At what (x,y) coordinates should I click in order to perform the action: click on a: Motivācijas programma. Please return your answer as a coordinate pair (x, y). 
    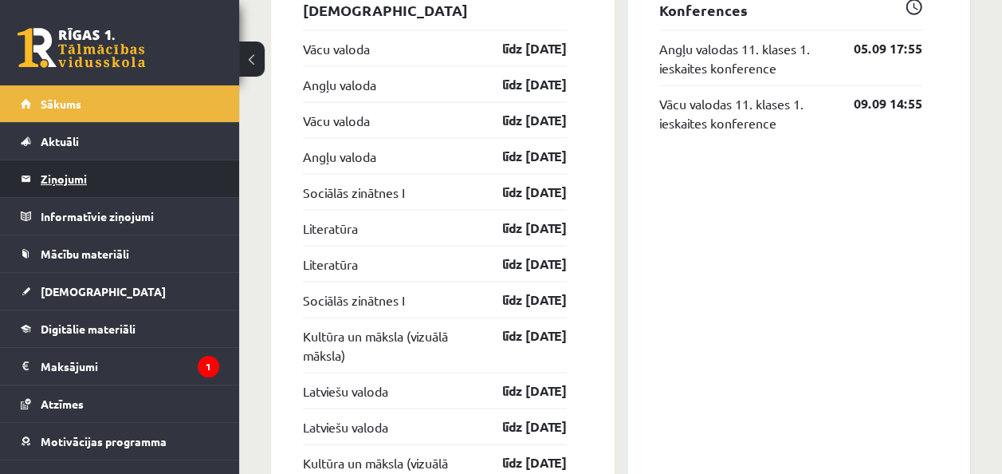
    Looking at the image, I should click on (120, 441).